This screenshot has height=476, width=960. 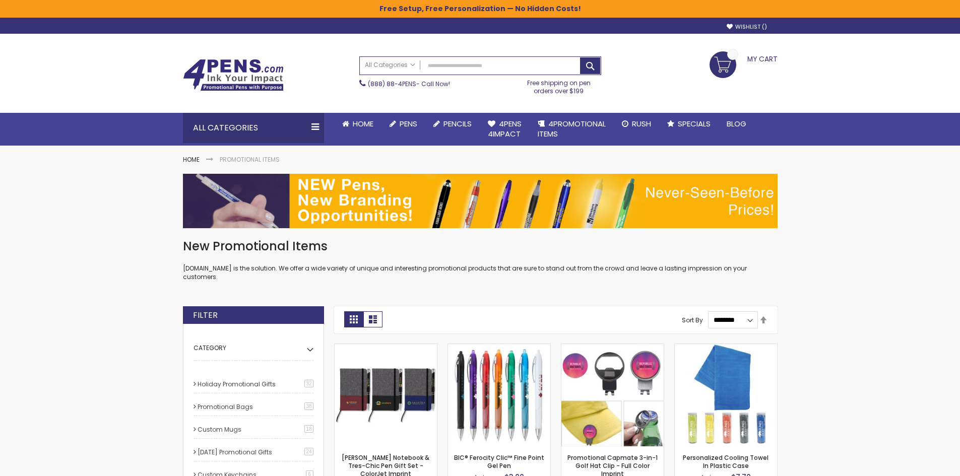 What do you see at coordinates (308, 406) in the screenshot?
I see `span: 38` at bounding box center [308, 406].